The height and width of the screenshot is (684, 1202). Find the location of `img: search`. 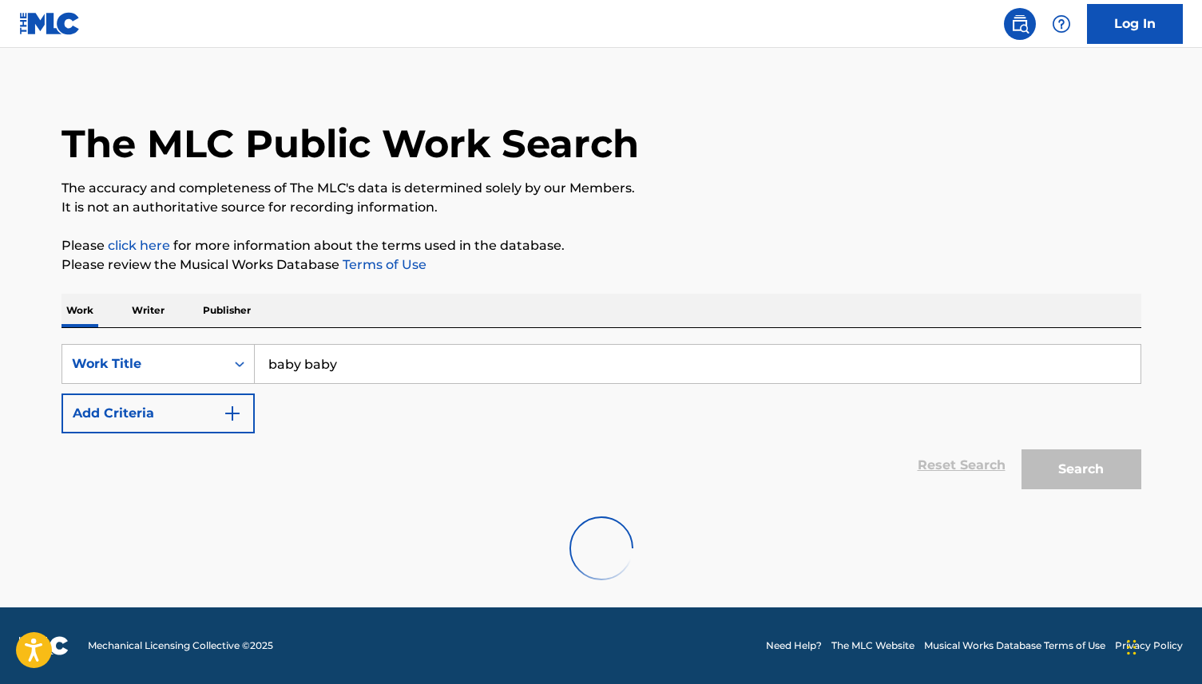

img: search is located at coordinates (1020, 24).